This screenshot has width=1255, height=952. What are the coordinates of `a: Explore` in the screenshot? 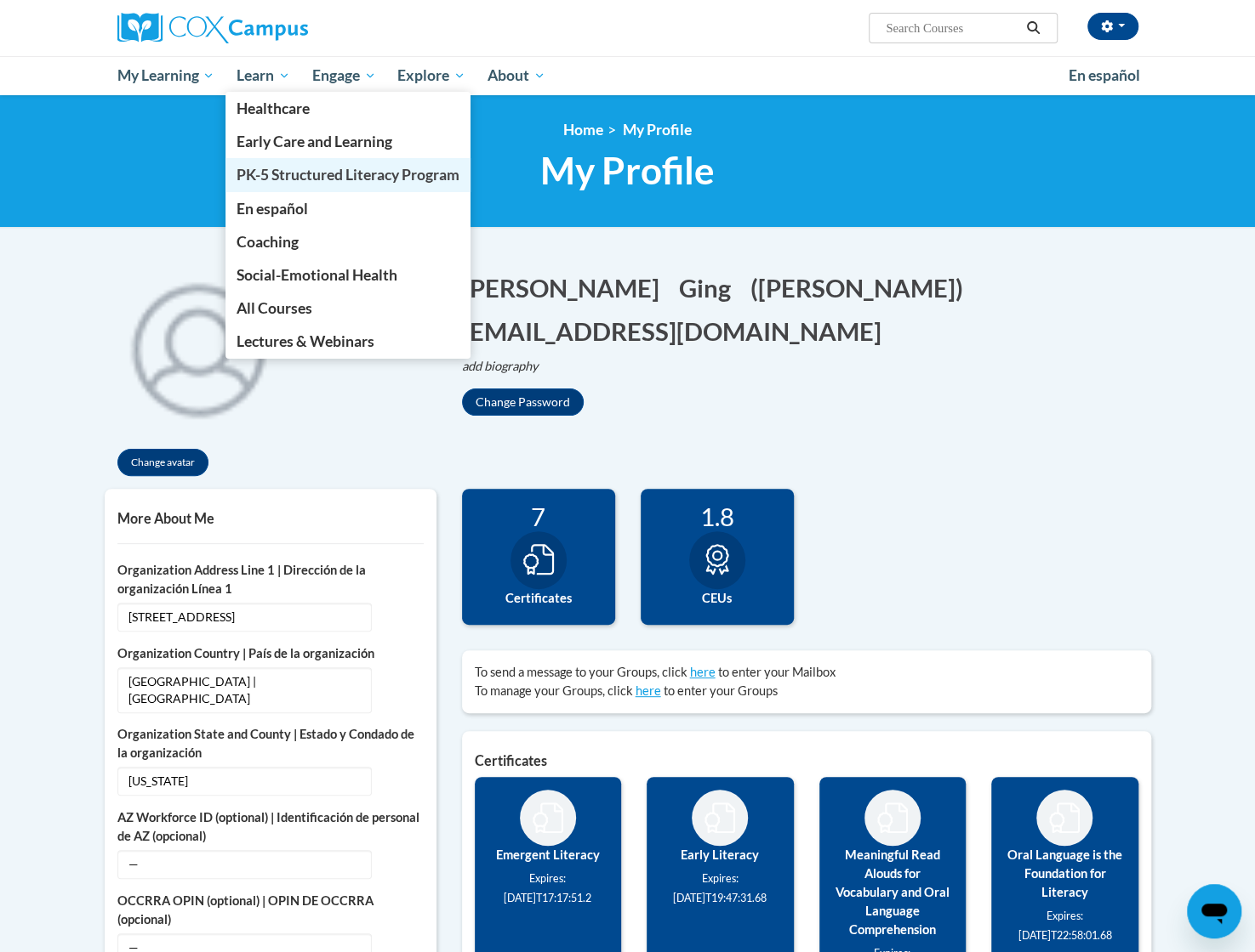 It's located at (431, 76).